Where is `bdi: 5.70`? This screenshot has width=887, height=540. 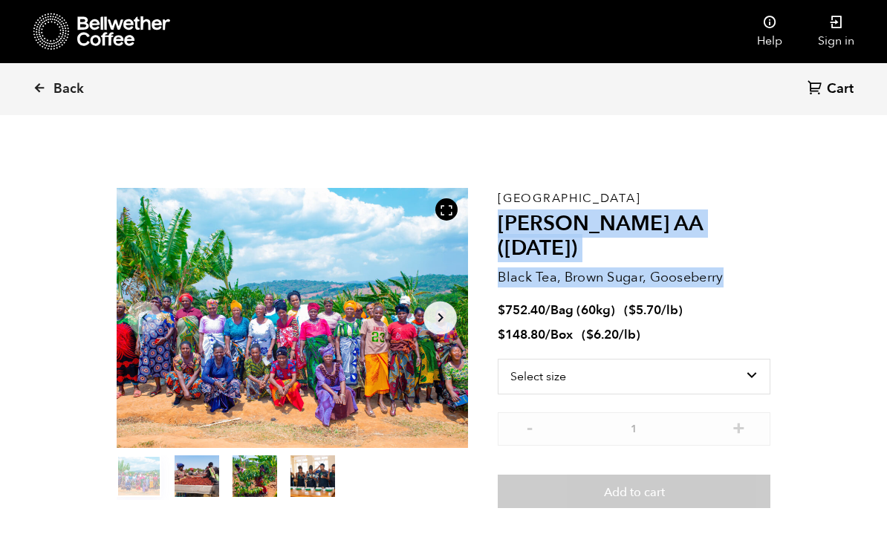 bdi: 5.70 is located at coordinates (645, 310).